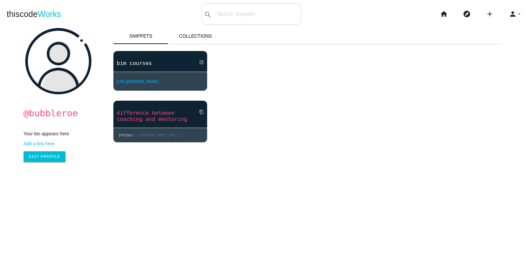 This screenshot has width=532, height=255. I want to click on span: https, so click(126, 135).